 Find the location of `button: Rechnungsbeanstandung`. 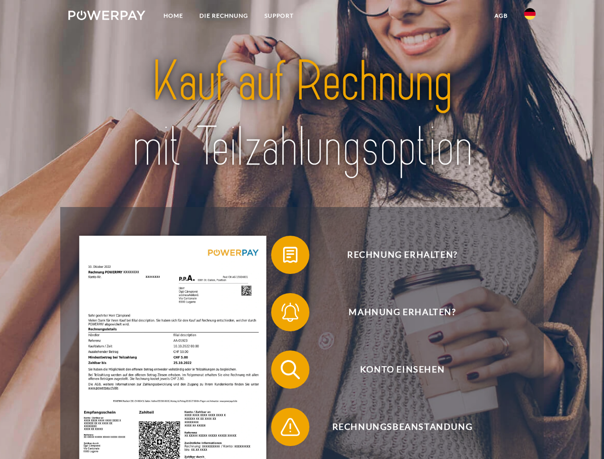

button: Rechnungsbeanstandung is located at coordinates (395, 427).